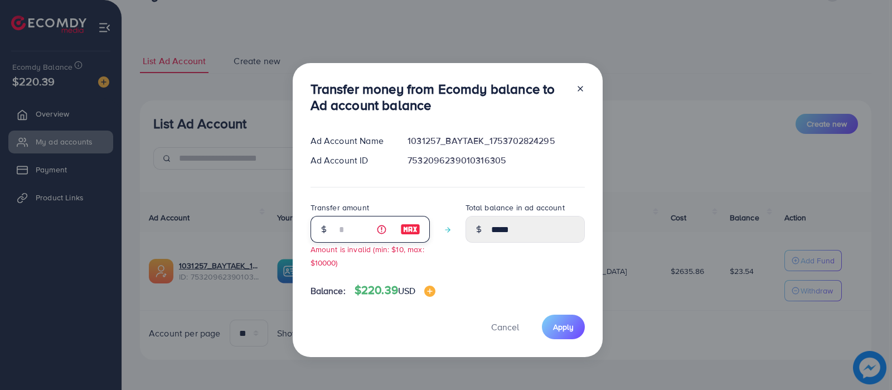 This screenshot has height=390, width=892. Describe the element at coordinates (340, 207) in the screenshot. I see `label: Transfer amount` at that location.